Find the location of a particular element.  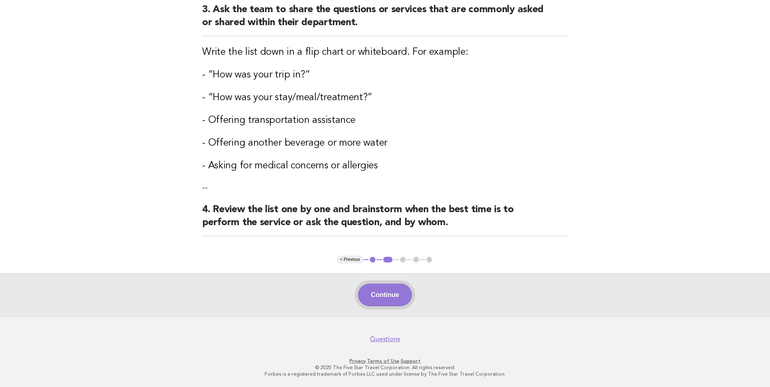

button: < Previous is located at coordinates (350, 260).